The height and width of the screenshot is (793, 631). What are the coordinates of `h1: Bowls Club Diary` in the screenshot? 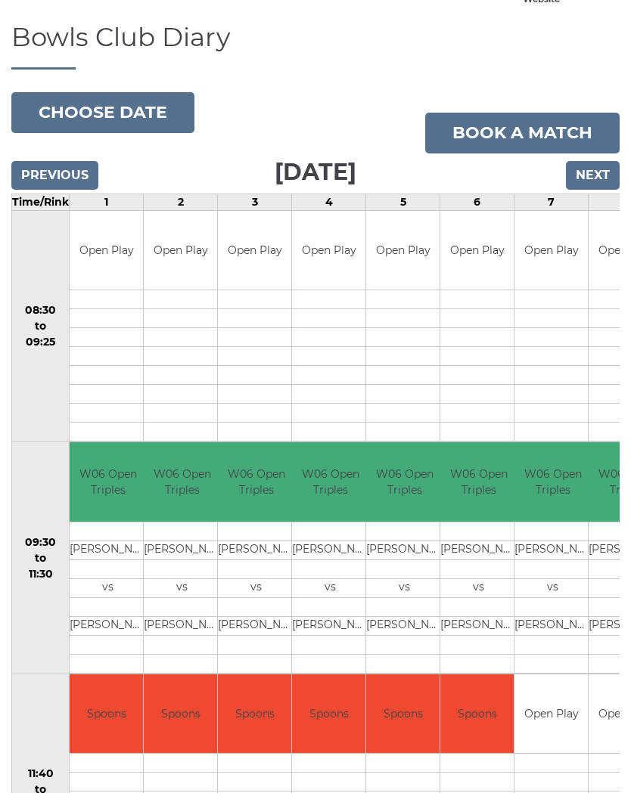 It's located at (315, 46).